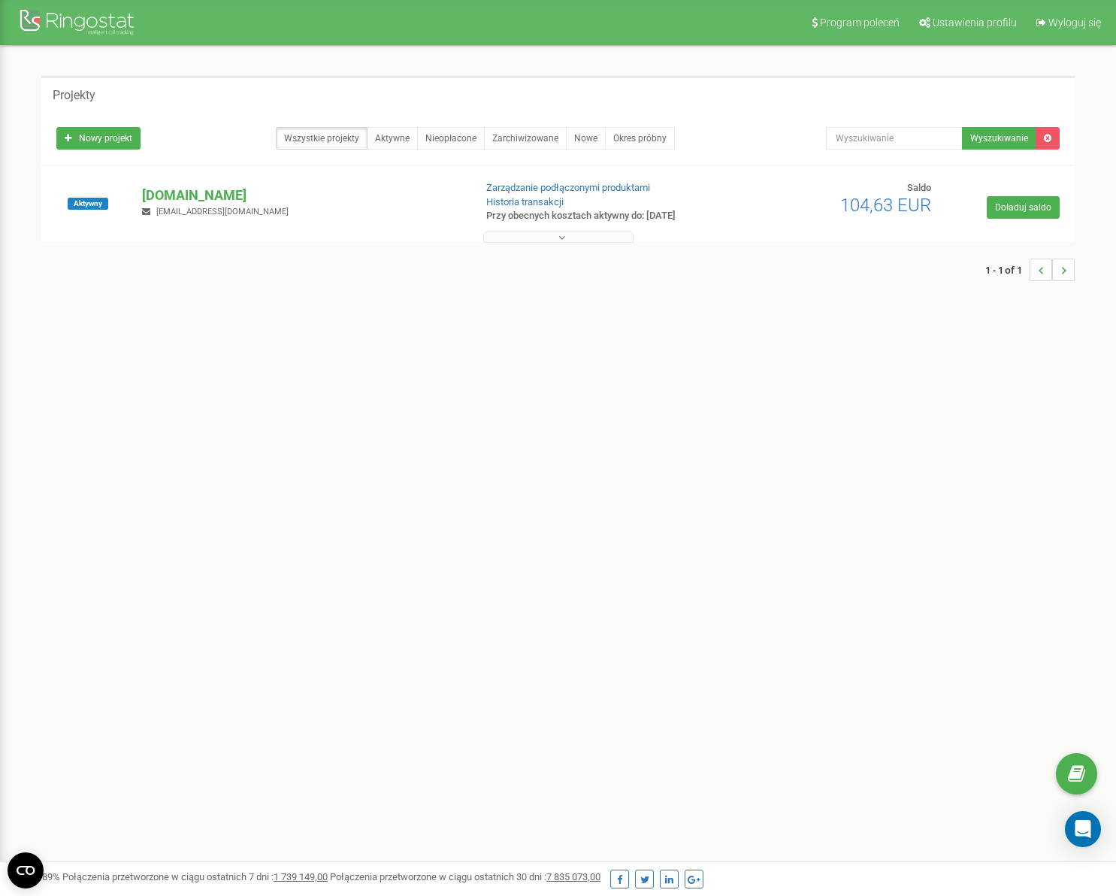  Describe the element at coordinates (586, 138) in the screenshot. I see `a: Nowe` at that location.